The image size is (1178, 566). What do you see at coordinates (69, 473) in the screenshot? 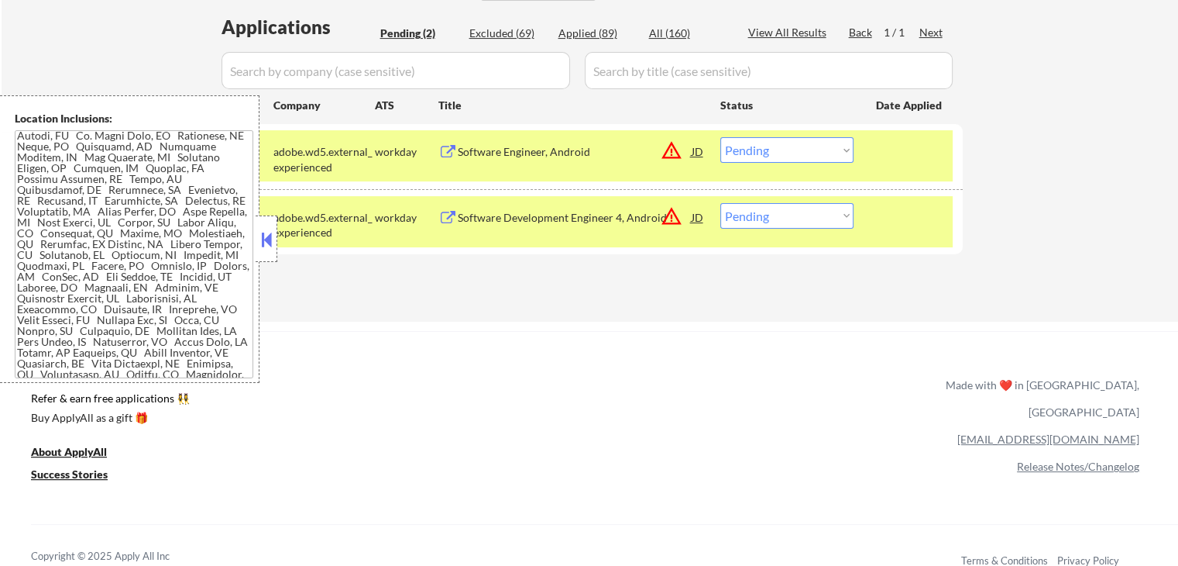
I see `u: Success Stories` at bounding box center [69, 473].